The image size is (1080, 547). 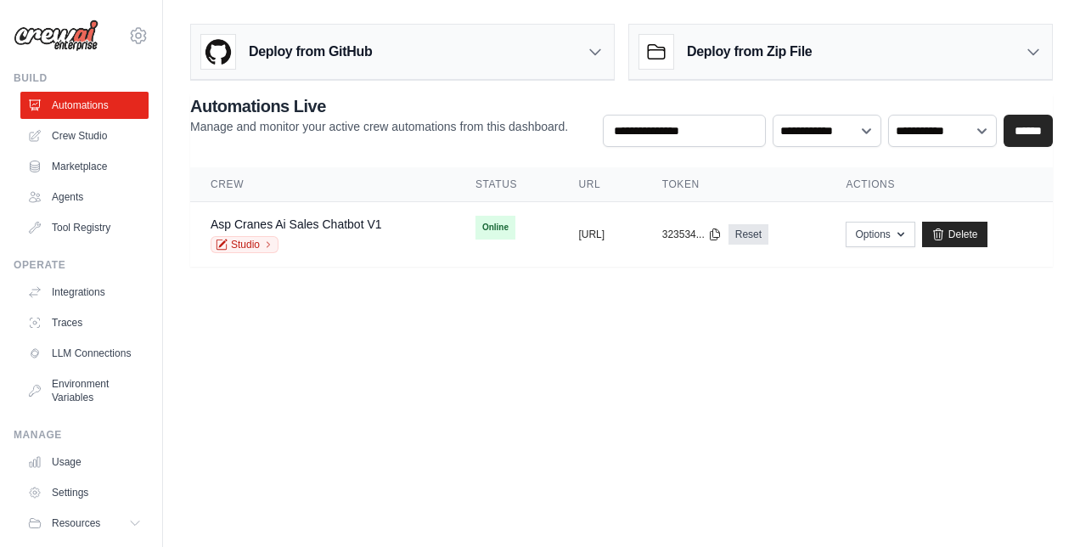 I want to click on th: Token, so click(x=733, y=184).